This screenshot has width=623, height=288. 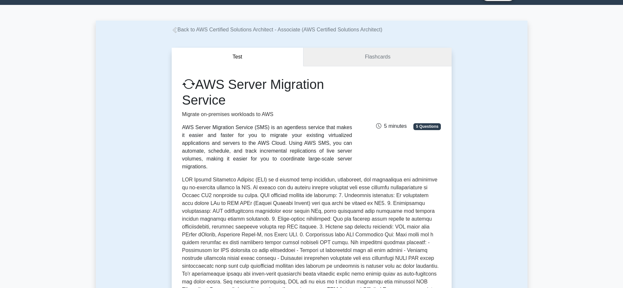 What do you see at coordinates (267, 92) in the screenshot?
I see `h1: AWS Server Migration Service` at bounding box center [267, 92].